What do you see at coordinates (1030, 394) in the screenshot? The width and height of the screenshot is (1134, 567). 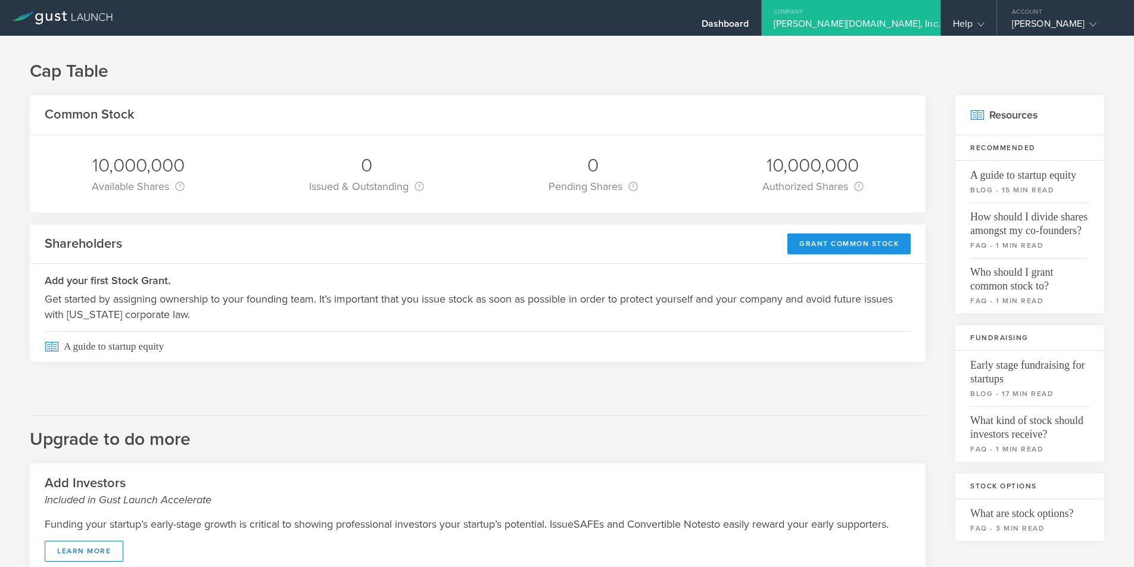 I see `small: blog - 17 min read` at bounding box center [1030, 394].